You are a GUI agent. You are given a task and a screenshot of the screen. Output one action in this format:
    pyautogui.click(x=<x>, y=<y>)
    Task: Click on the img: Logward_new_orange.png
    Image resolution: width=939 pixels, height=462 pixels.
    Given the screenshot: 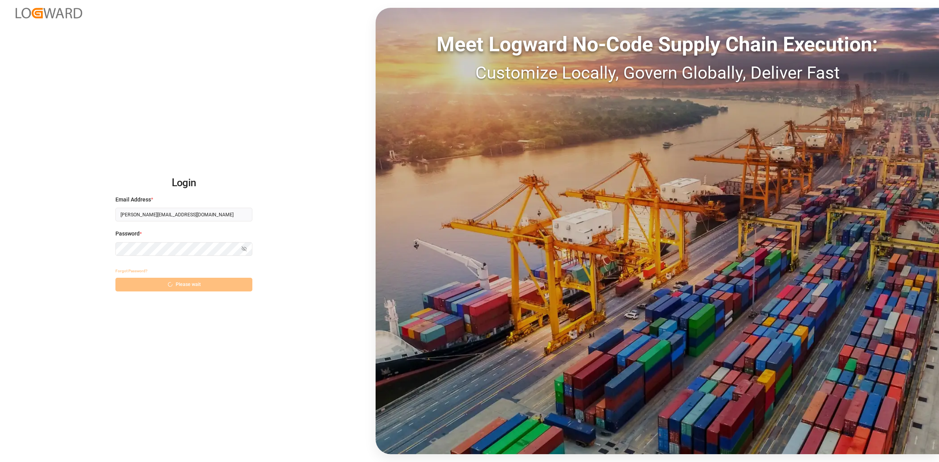 What is the action you would take?
    pyautogui.click(x=49, y=13)
    